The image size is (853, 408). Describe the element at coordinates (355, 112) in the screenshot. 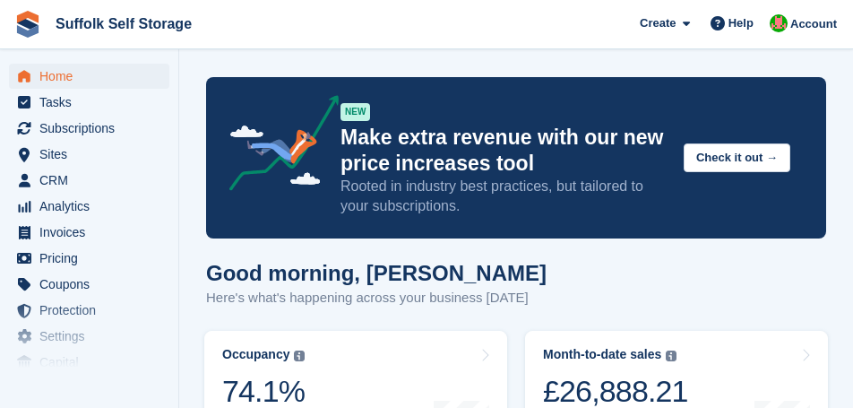

I see `div: NEW` at that location.